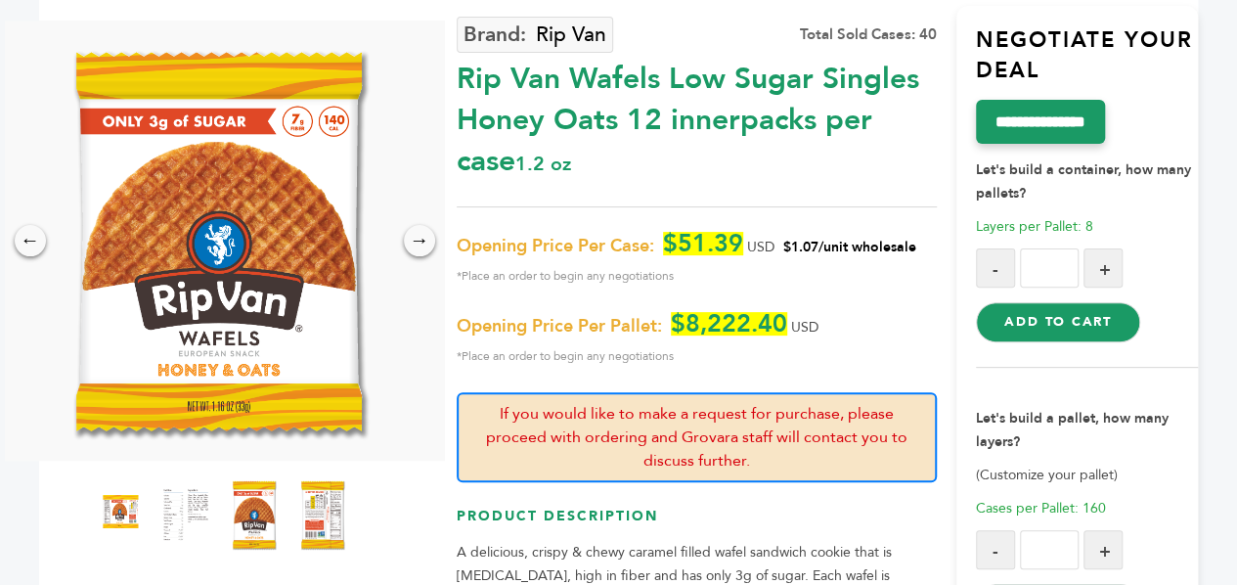  Describe the element at coordinates (868, 34) in the screenshot. I see `div: Total Sold Cases: 40` at that location.